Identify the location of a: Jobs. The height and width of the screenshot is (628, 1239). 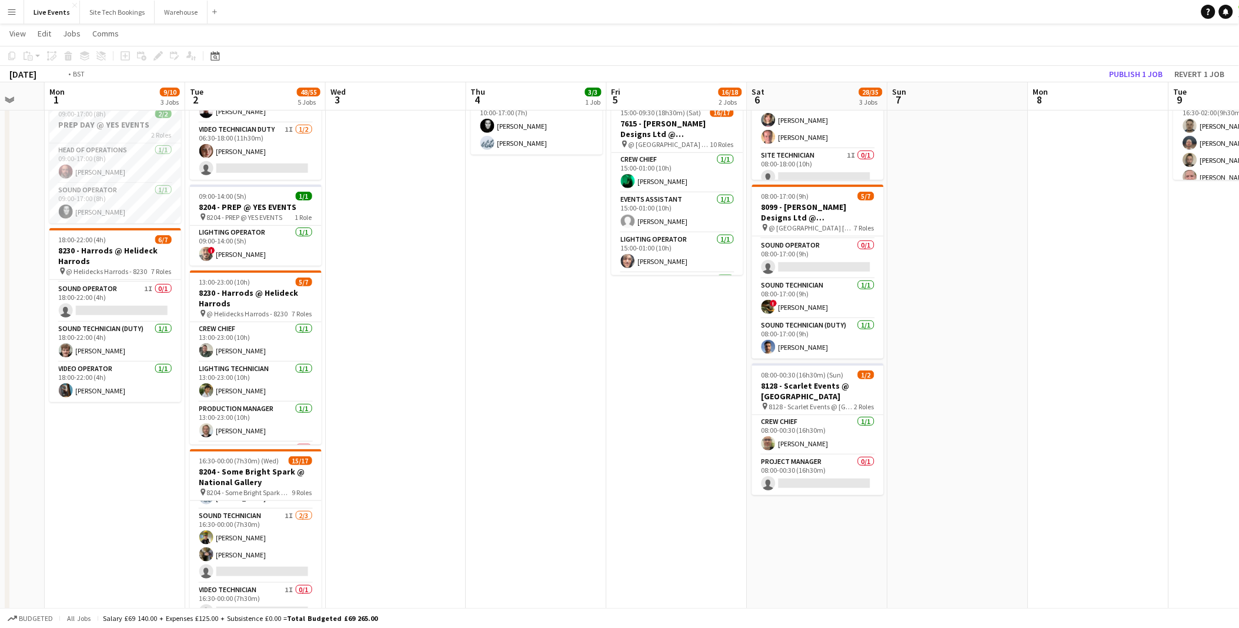
(72, 34).